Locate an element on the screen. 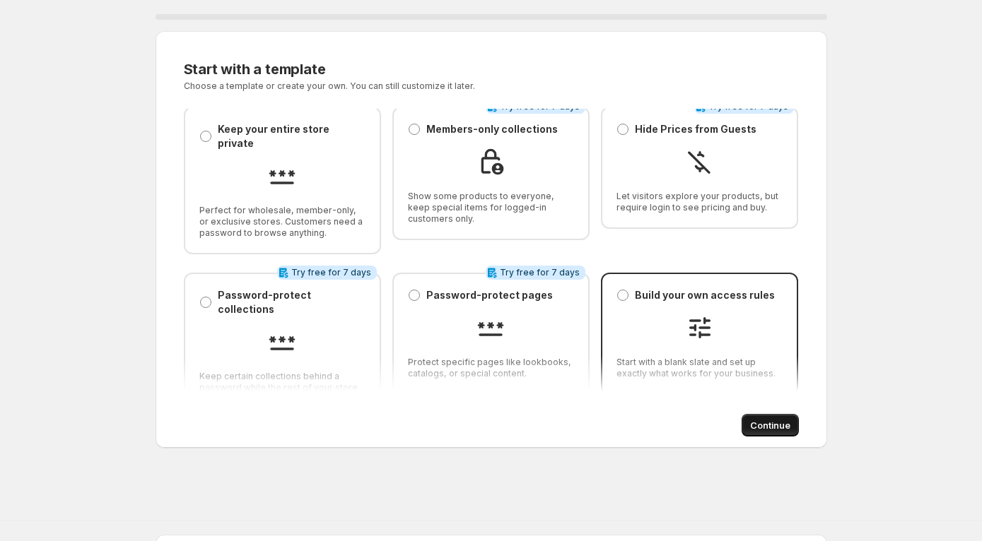  span: Keep certain collections behind a password while the rest of your store is open. is located at coordinates (282, 388).